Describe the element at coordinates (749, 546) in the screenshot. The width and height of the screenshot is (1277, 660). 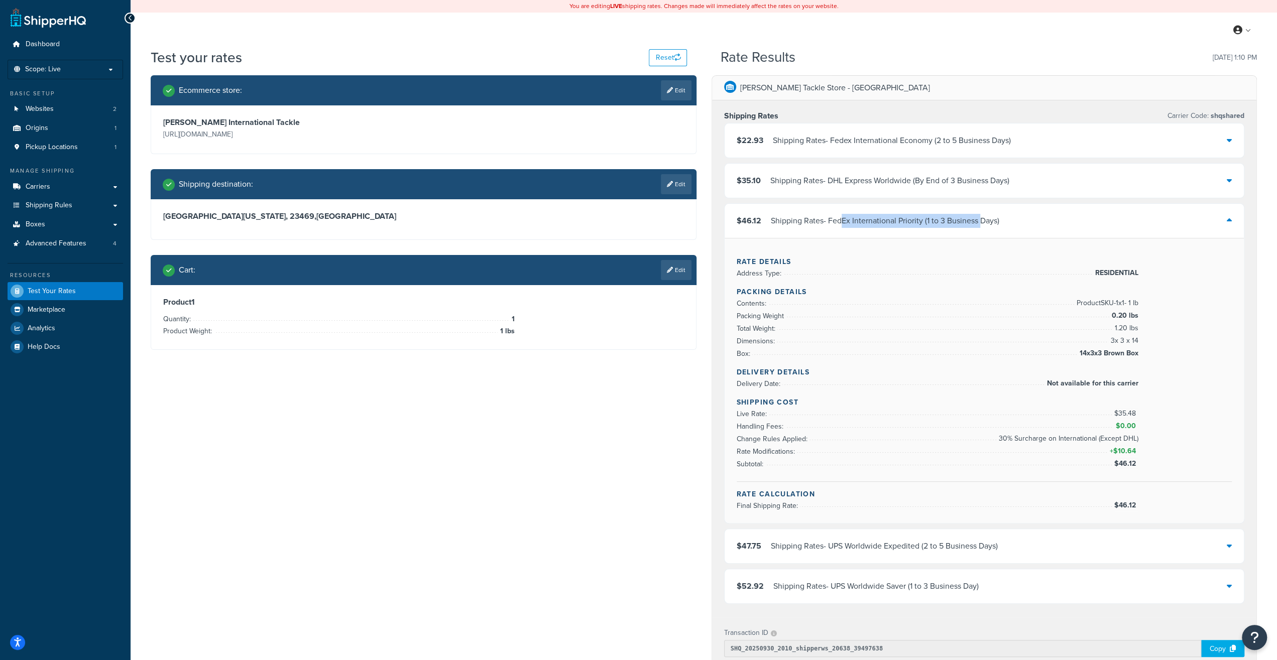
I see `span: $47.75` at that location.